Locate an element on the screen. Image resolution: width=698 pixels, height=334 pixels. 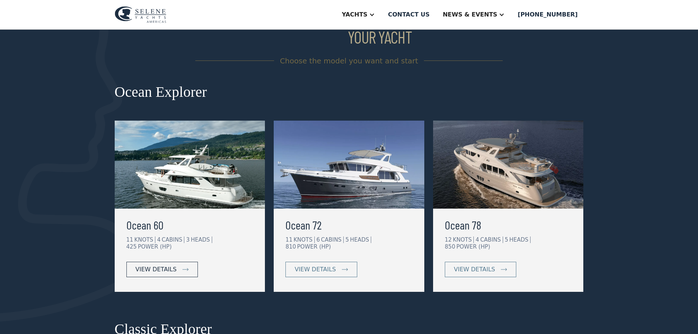
h2: your yacht is located at coordinates (379, 37).